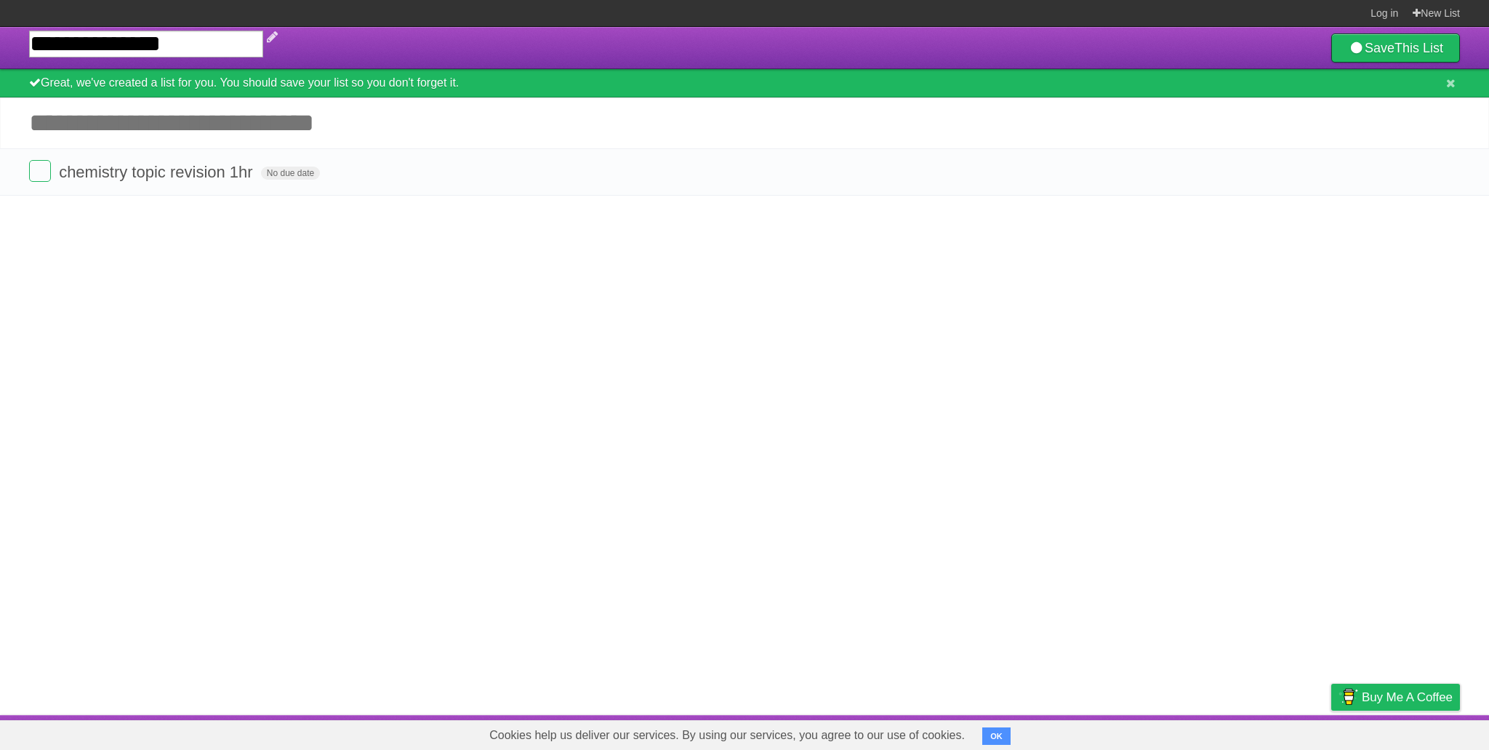 The width and height of the screenshot is (1489, 750). I want to click on a: SaveThis List, so click(1395, 48).